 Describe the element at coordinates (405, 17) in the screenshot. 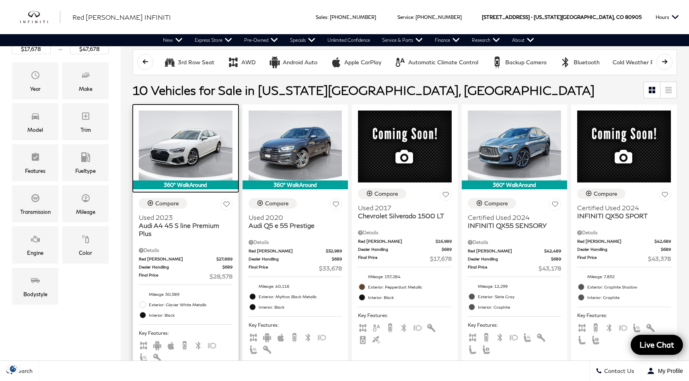

I see `span: Service` at that location.